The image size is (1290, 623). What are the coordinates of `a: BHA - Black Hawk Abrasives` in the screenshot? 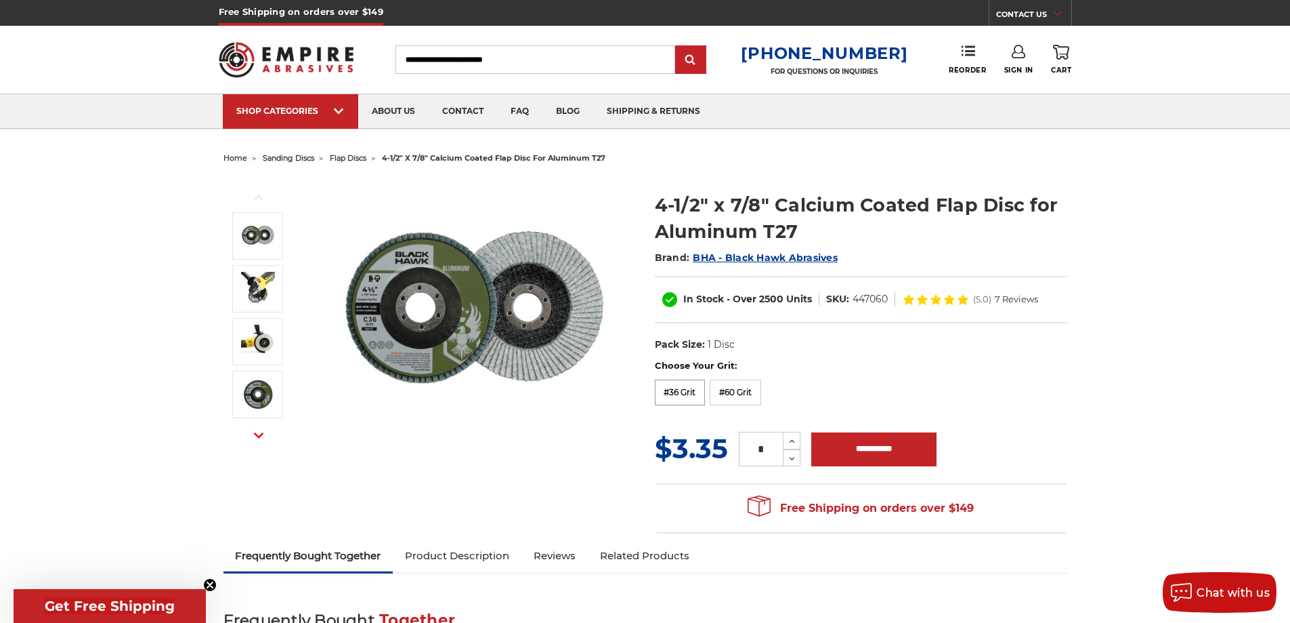 It's located at (765, 257).